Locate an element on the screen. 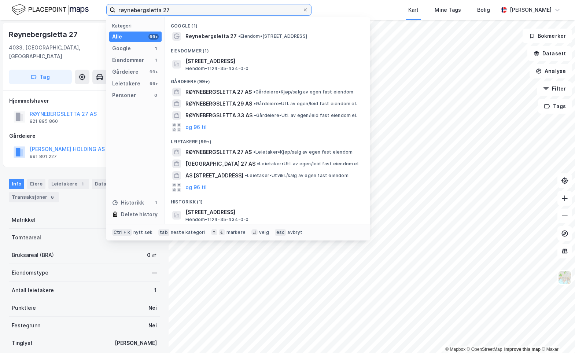  div: Eiendommer (1) is located at coordinates (268, 49).